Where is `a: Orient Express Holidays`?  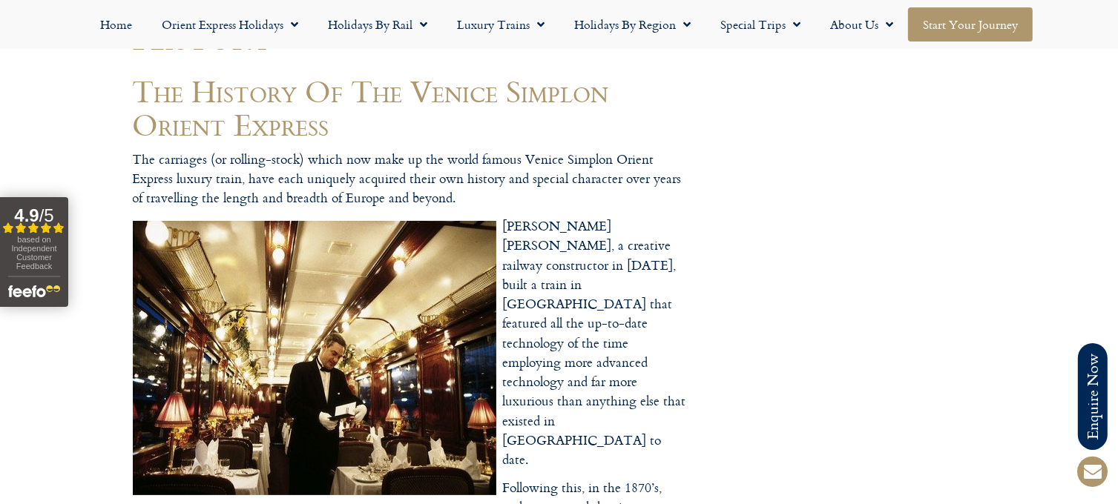 a: Orient Express Holidays is located at coordinates (230, 24).